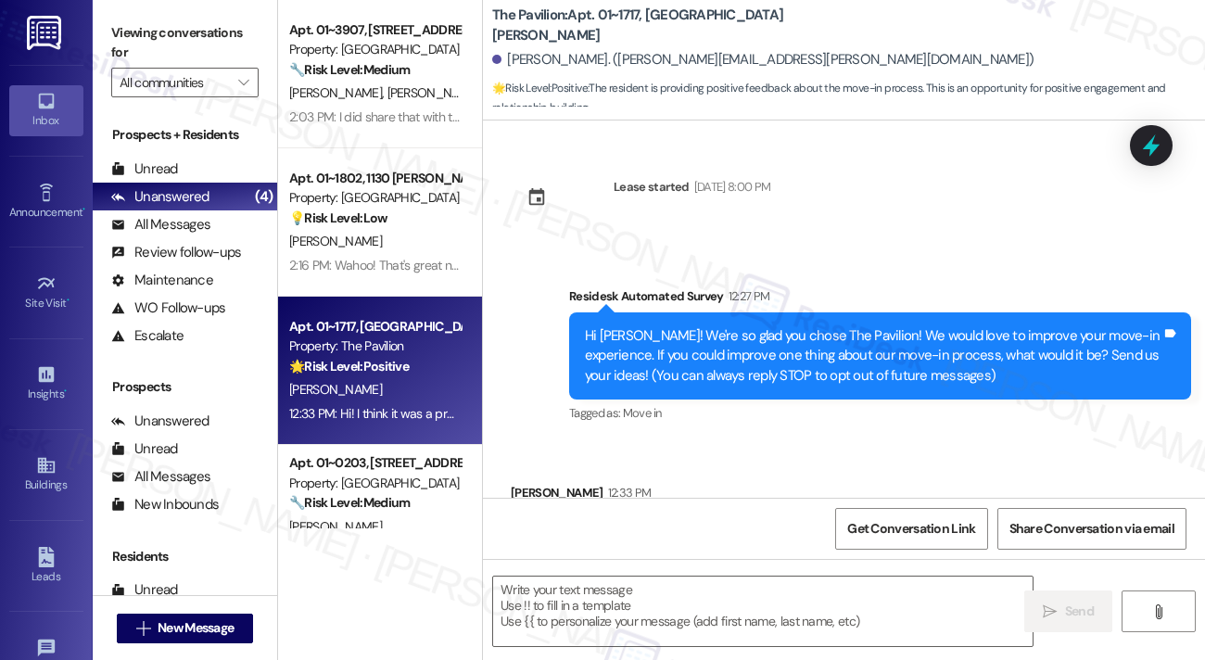  Describe the element at coordinates (162, 280) in the screenshot. I see `div: Maintenance` at that location.